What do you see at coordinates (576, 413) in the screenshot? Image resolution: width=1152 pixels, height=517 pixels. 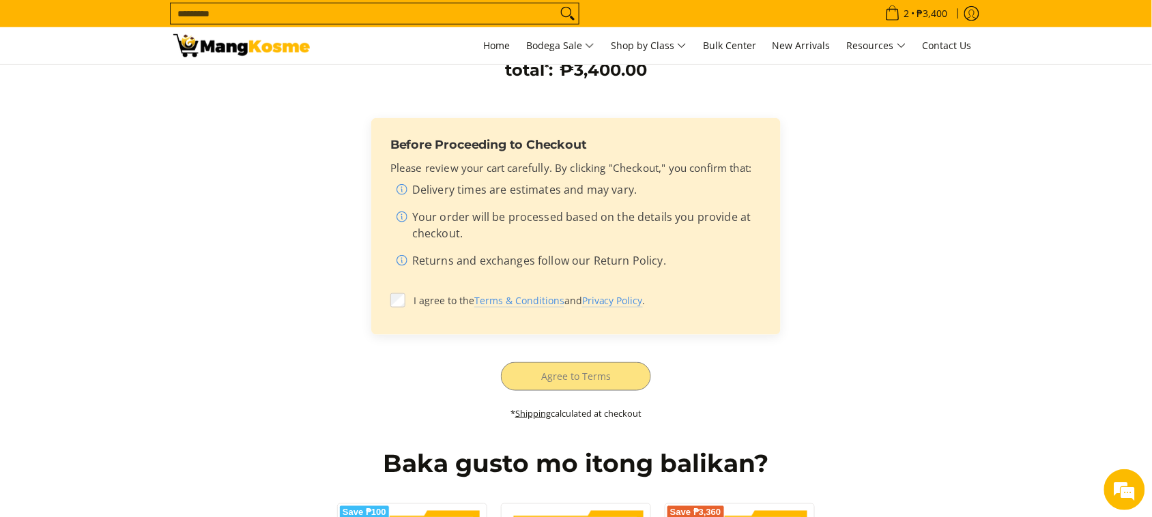 I see `small: * calculated at checkout` at bounding box center [576, 413].